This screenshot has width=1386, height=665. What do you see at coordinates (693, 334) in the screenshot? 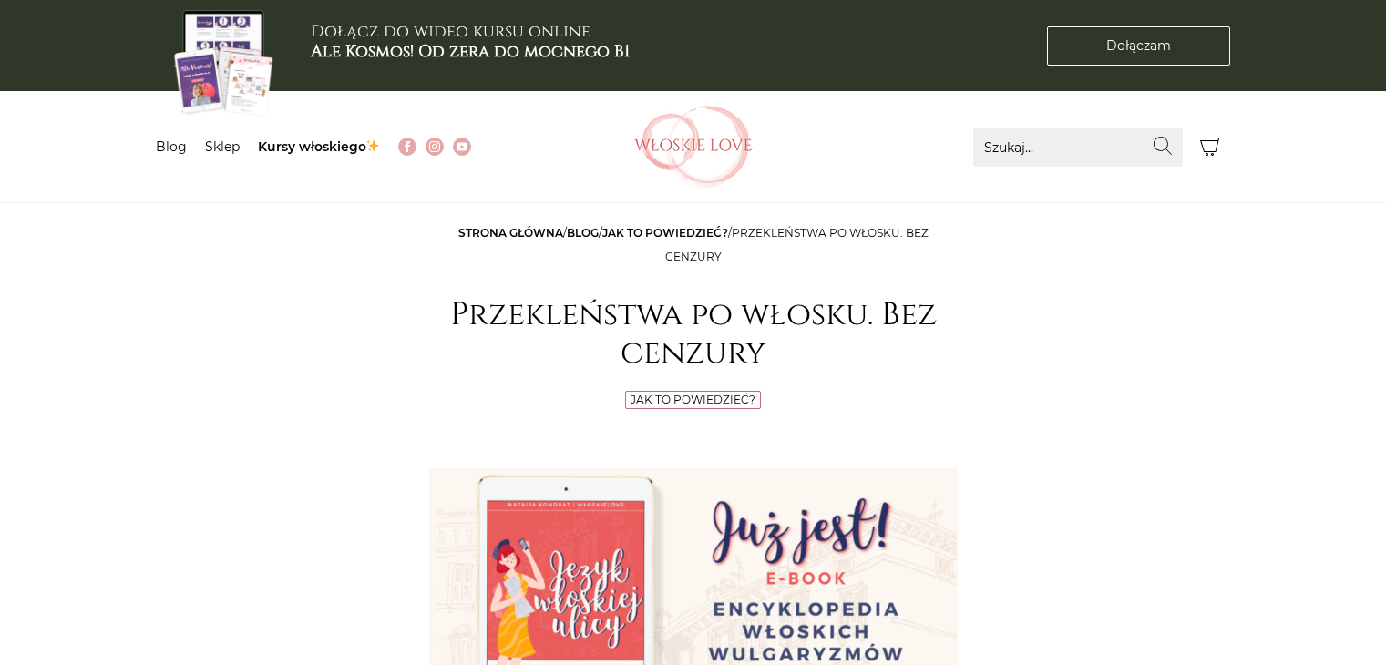
I see `h1: Przekleństwa po włosku. Bez cenzury` at bounding box center [693, 334].